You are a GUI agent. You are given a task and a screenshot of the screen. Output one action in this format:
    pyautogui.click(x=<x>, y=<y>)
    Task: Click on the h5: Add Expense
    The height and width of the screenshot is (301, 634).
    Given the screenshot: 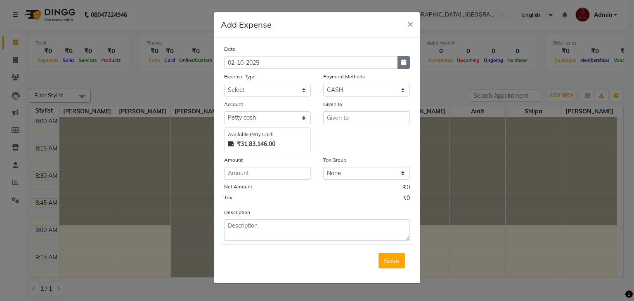 What is the action you would take?
    pyautogui.click(x=246, y=25)
    